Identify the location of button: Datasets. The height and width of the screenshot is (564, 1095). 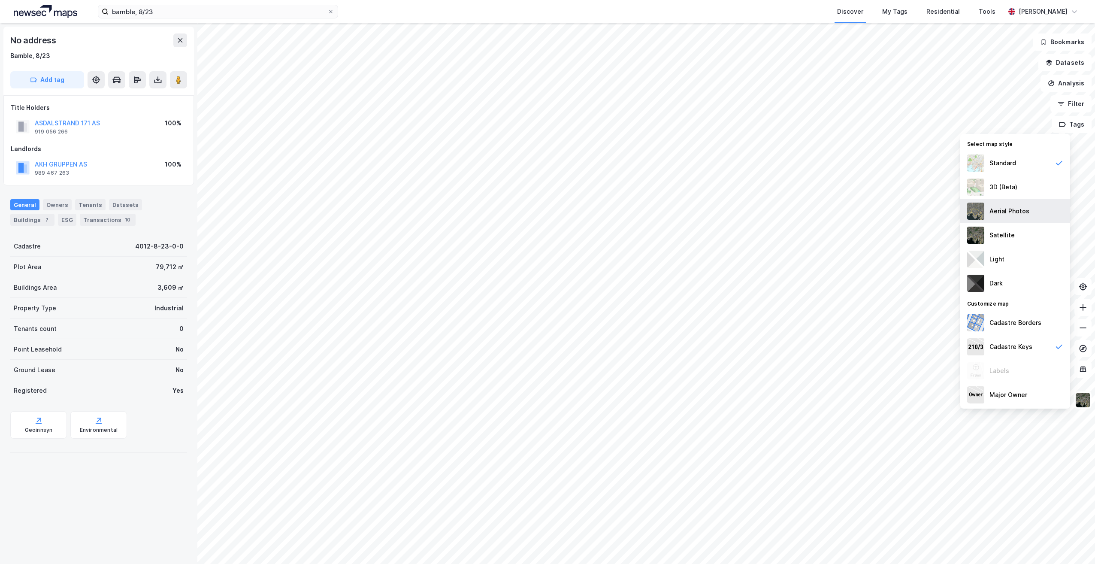
(1065, 63).